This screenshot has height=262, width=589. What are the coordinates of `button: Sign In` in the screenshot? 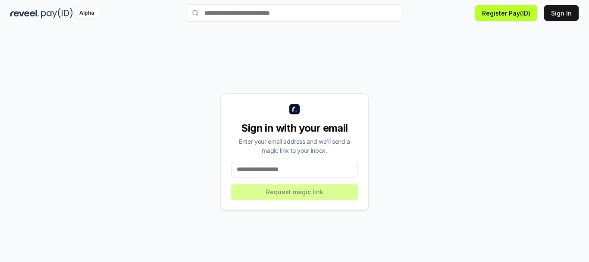 It's located at (562, 13).